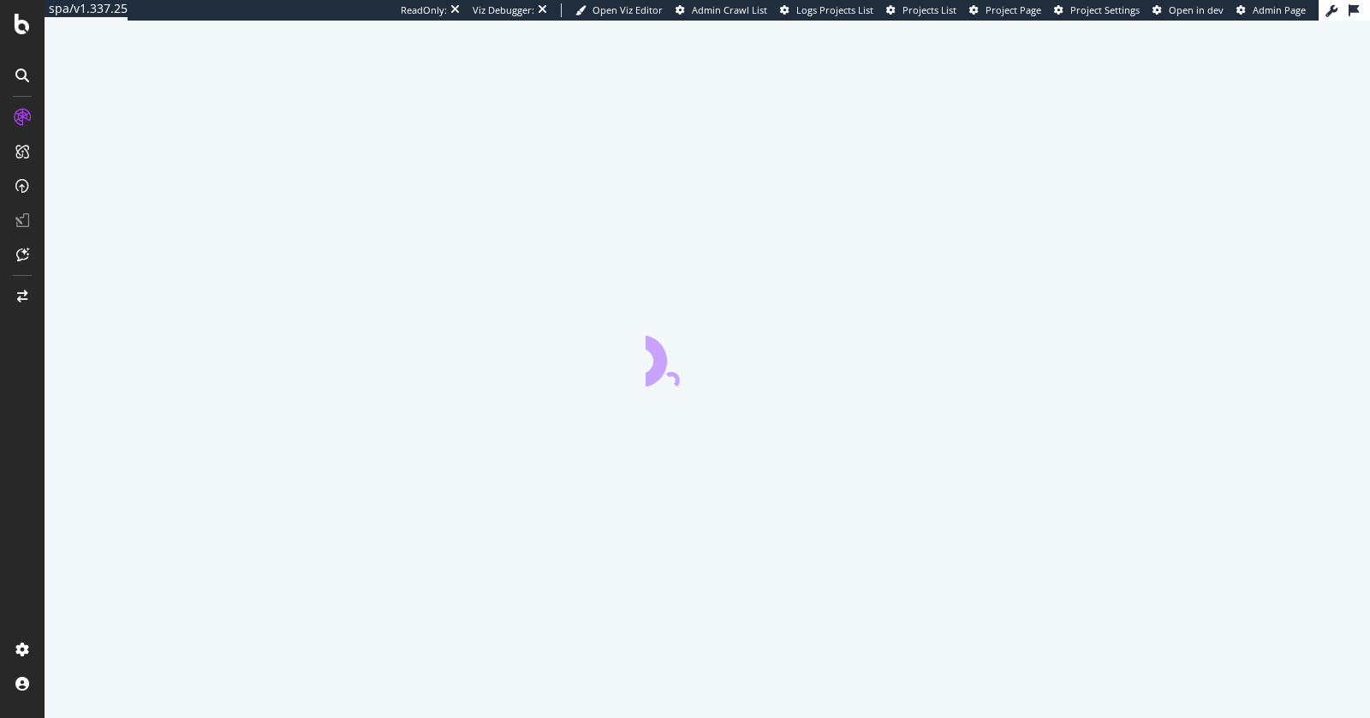 The width and height of the screenshot is (1370, 718). I want to click on span: Admin Crawl List, so click(730, 9).